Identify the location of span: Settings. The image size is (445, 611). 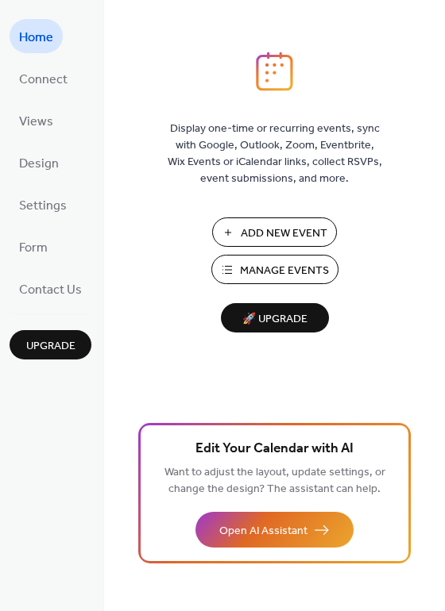
(43, 206).